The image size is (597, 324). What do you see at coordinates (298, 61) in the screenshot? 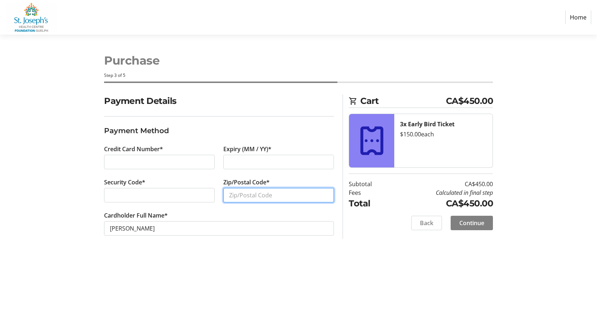
I see `h1: Purchase` at bounding box center [298, 61].